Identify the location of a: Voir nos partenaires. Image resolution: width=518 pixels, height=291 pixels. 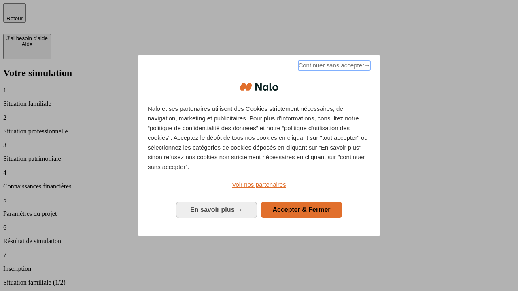
(259, 185).